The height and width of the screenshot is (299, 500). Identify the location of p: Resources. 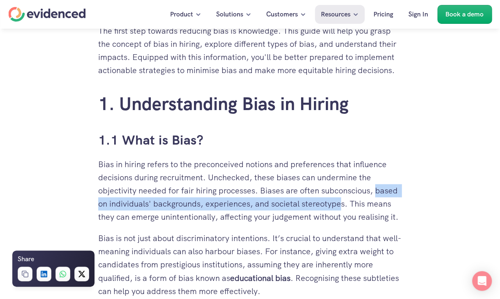
(336, 14).